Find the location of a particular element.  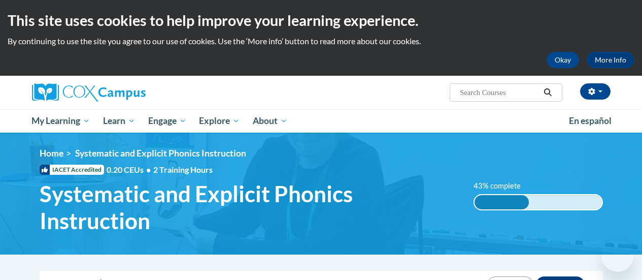

a: En español is located at coordinates (590, 121).